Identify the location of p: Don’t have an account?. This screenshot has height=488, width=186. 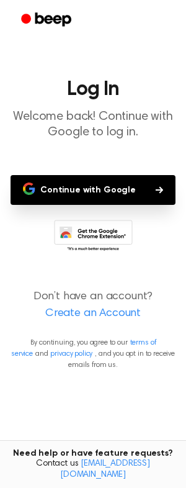
(93, 306).